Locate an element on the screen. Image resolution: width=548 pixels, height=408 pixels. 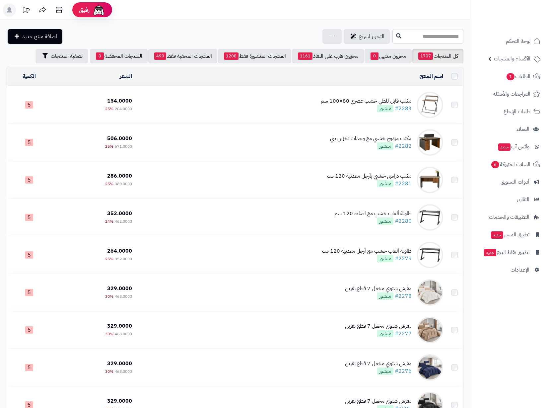
span: 671.0000 is located at coordinates (123, 146).